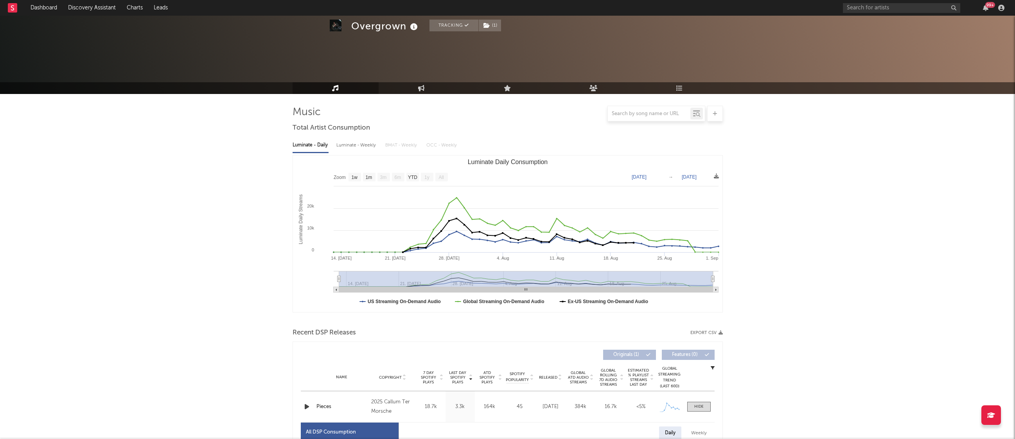 The height and width of the screenshot is (439, 1015). What do you see at coordinates (428, 377) in the screenshot?
I see `span: 7 Day Spotify Plays` at bounding box center [428, 377].